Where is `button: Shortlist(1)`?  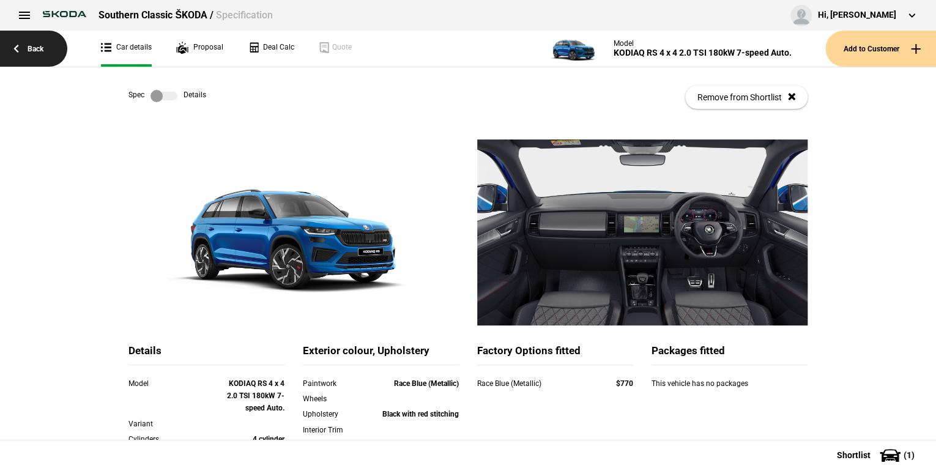
button: Shortlist(1) is located at coordinates (878, 455).